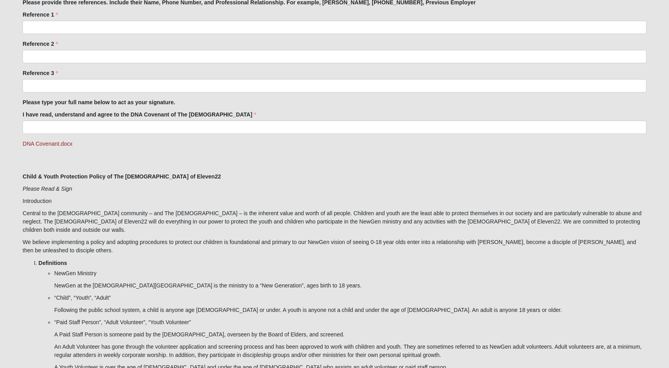 This screenshot has height=368, width=669. What do you see at coordinates (47, 144) in the screenshot?
I see `a: DNA Covenant.docx` at bounding box center [47, 144].